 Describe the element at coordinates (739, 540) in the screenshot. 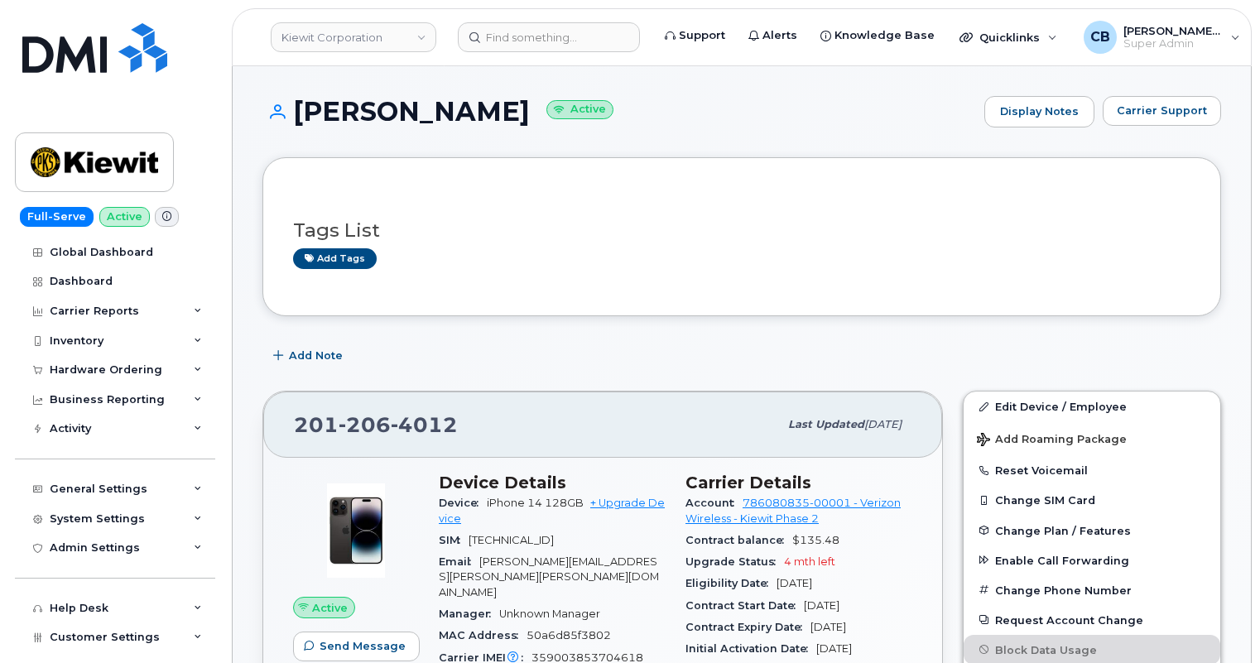

I see `span: Contract balance` at that location.